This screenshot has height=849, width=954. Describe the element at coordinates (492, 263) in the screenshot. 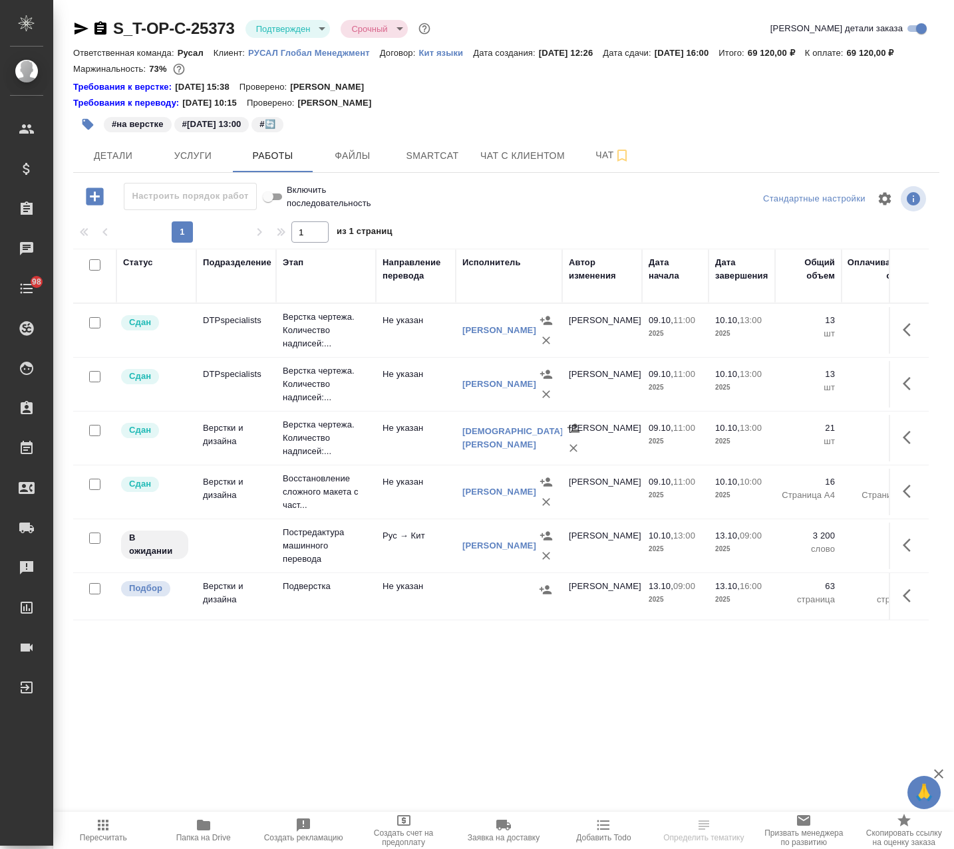

I see `div: Исполнитель` at that location.